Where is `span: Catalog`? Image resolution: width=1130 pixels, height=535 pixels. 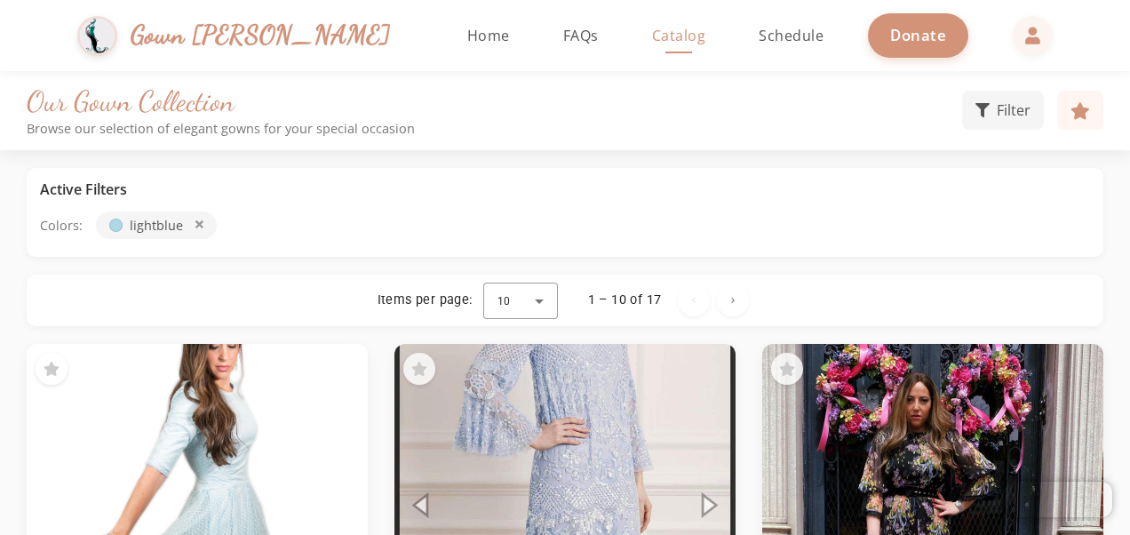 span: Catalog is located at coordinates (679, 36).